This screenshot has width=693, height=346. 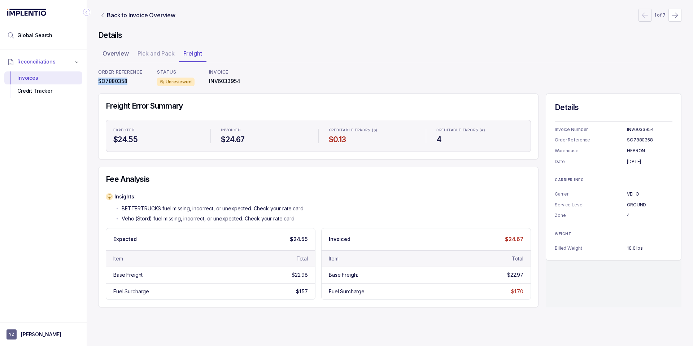 I want to click on li: Statistic Invoiced, so click(x=264, y=136).